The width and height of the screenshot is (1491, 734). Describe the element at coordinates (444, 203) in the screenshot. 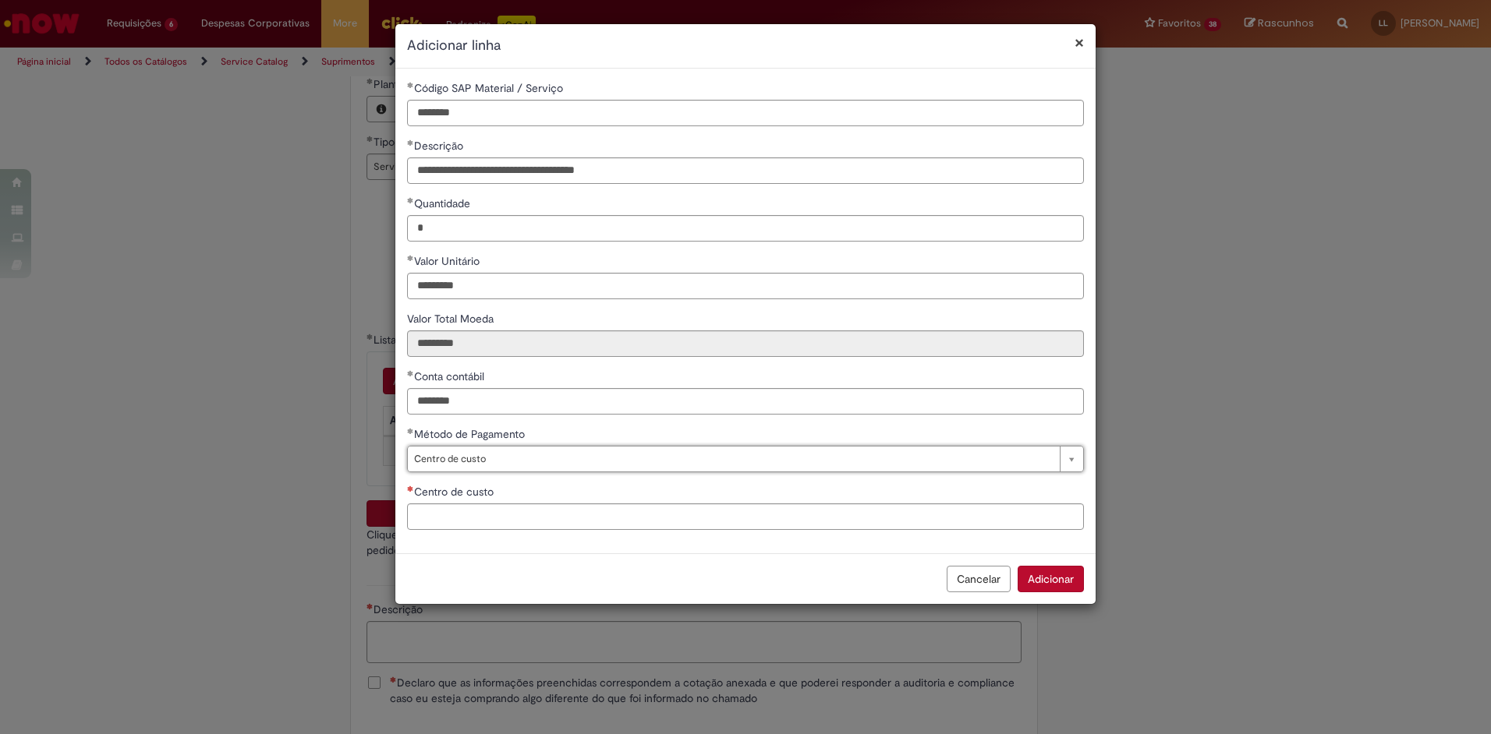

I see `span: Quantidade` at that location.